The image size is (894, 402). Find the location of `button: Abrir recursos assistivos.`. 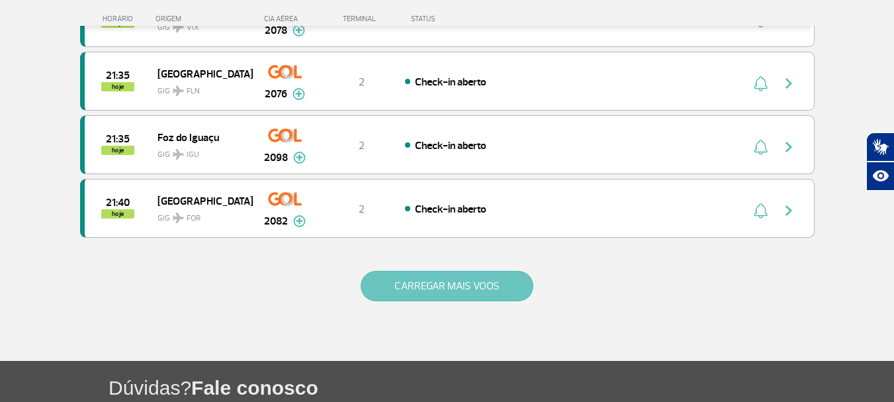

button: Abrir recursos assistivos. is located at coordinates (881, 176).